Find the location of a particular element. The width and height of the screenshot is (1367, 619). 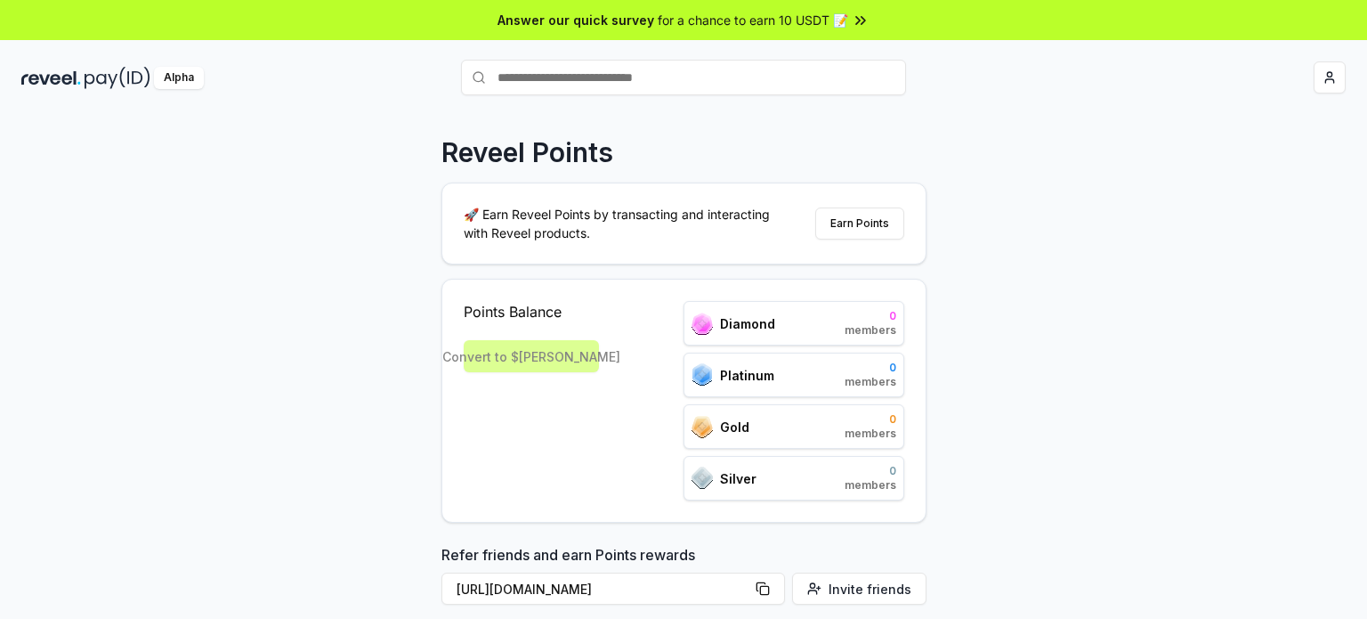

span: Points Balance is located at coordinates (531, 311).